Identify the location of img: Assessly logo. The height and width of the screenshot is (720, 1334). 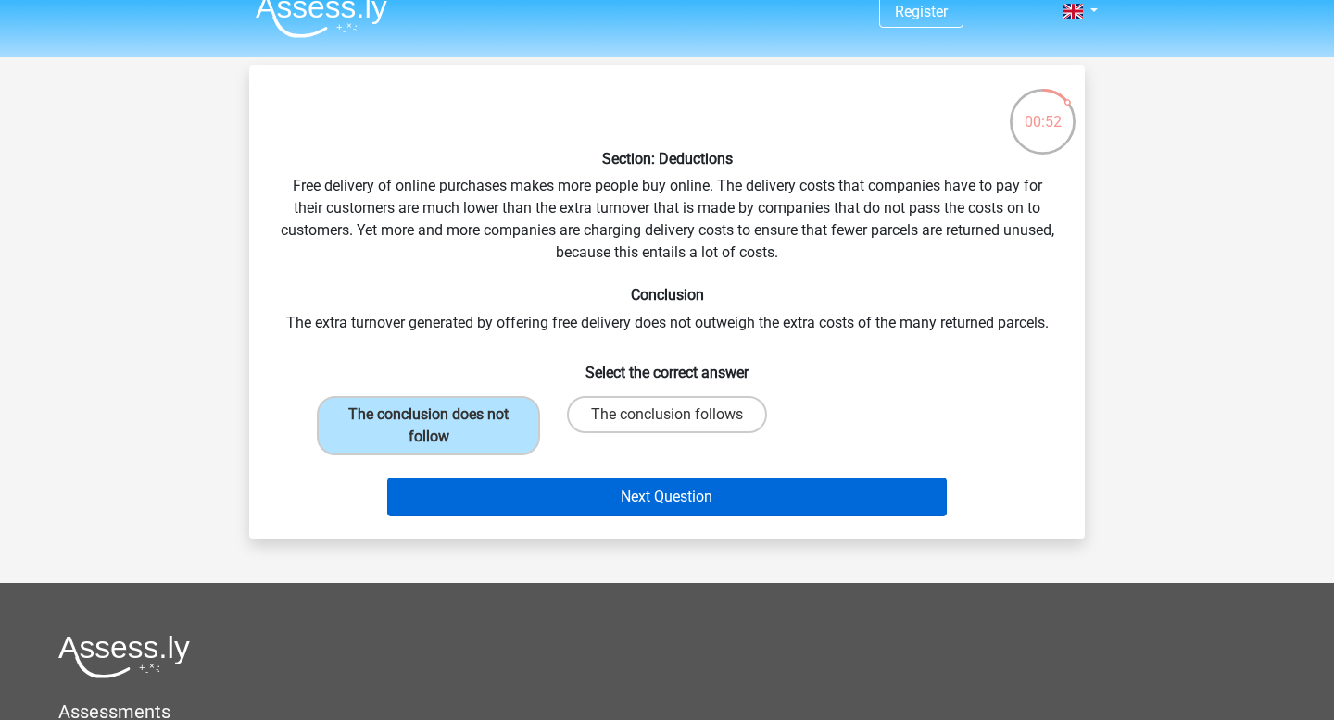
(124, 657).